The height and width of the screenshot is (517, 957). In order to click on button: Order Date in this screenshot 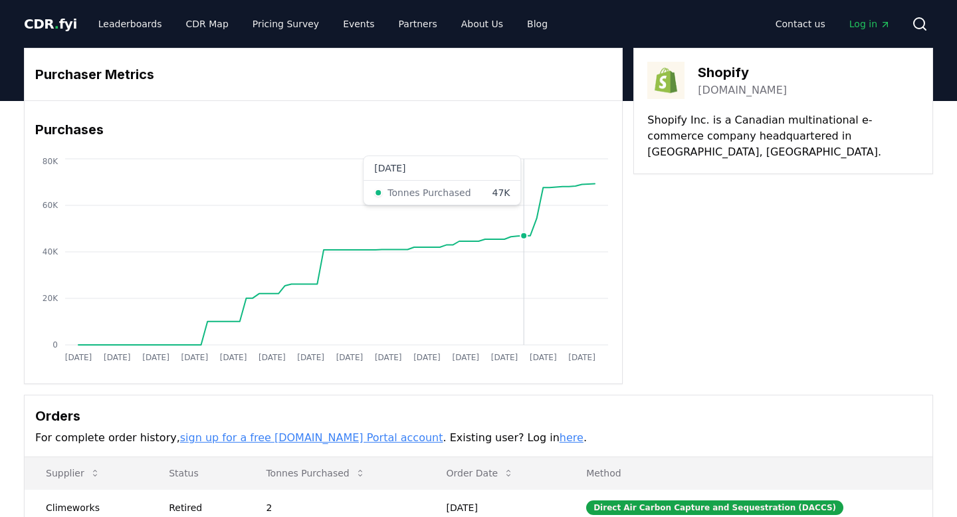, I will do `click(481, 473)`.